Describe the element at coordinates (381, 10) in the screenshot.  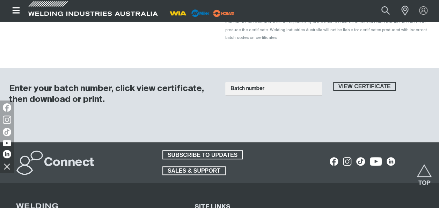
I see `input: Product name or item number...` at that location.